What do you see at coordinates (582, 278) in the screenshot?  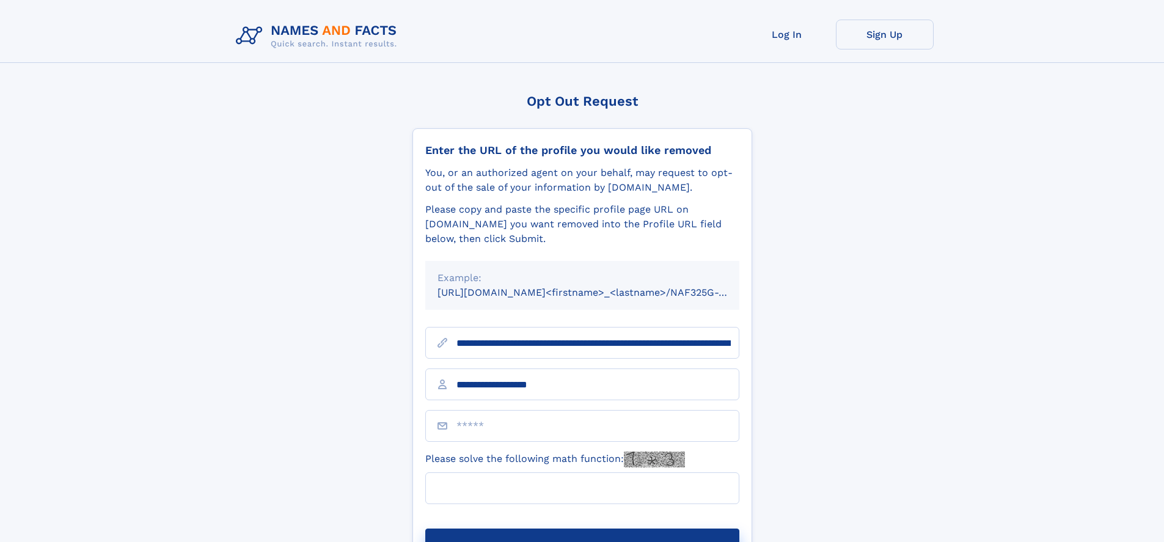 I see `div: Example:` at bounding box center [582, 278].